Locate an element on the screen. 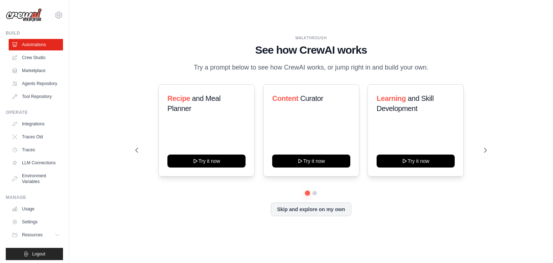 This screenshot has height=263, width=553. span: Logout is located at coordinates (39, 254).